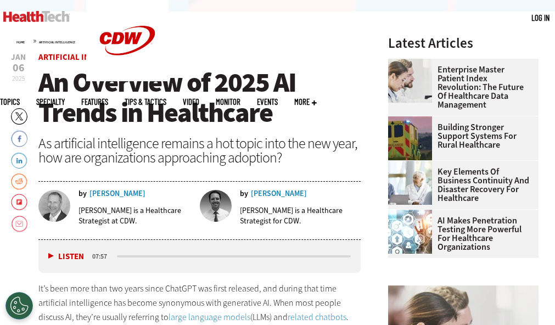 The image size is (555, 325). Describe the element at coordinates (413, 165) in the screenshot. I see `a: incident response team discusses around a table` at that location.